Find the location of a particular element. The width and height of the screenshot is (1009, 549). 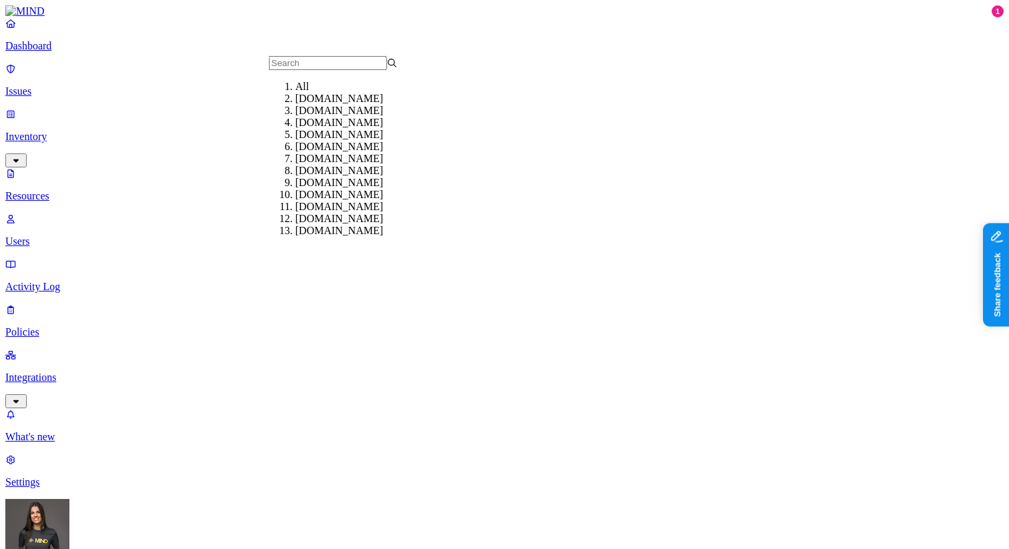

img: MIND is located at coordinates (25, 11).